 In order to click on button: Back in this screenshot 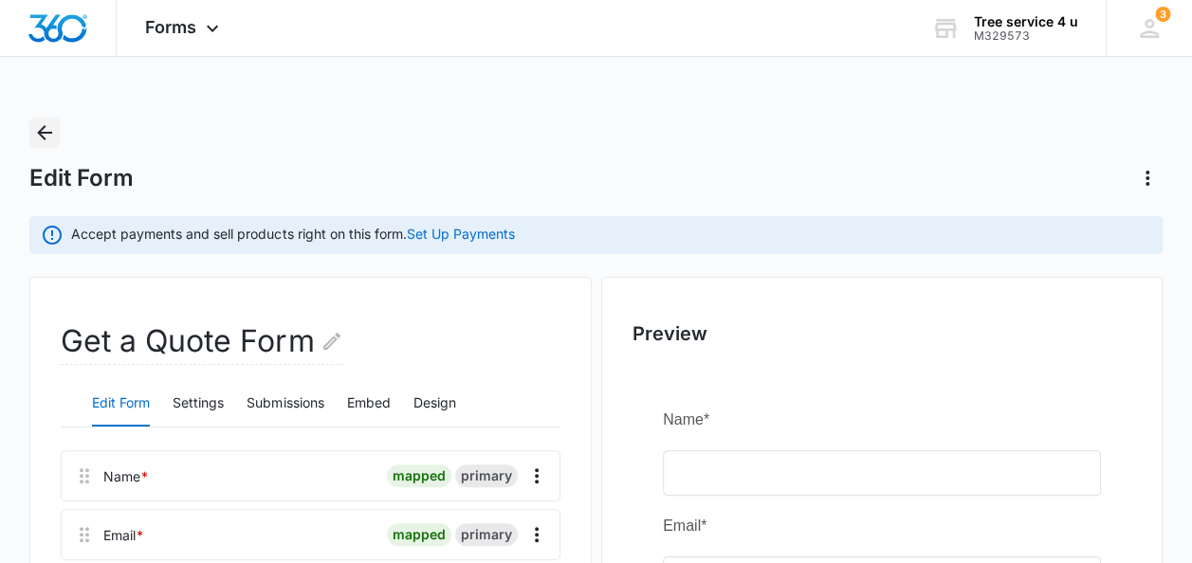, I will do `click(45, 133)`.